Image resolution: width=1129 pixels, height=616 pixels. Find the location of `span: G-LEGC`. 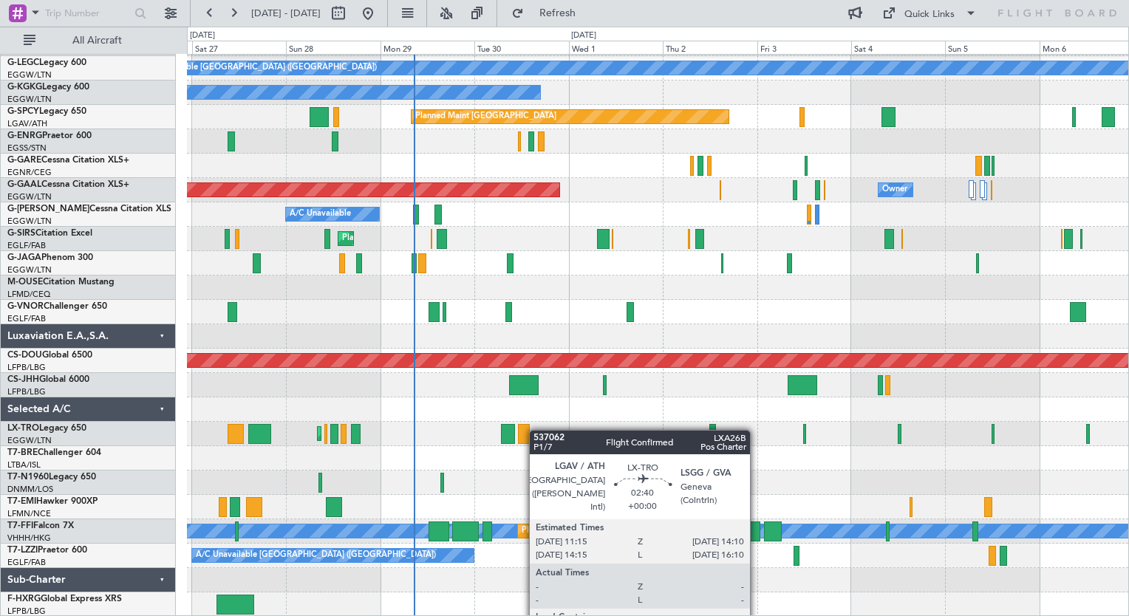

span: G-LEGC is located at coordinates (23, 63).